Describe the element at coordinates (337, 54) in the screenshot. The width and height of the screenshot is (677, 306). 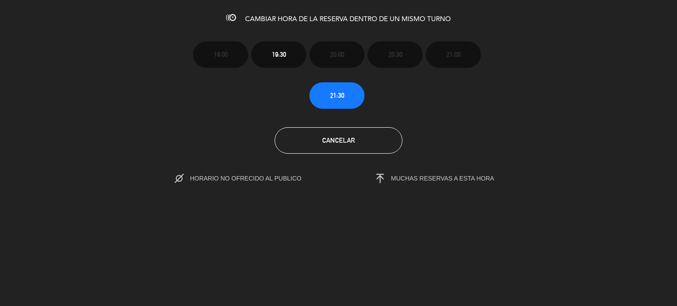
I see `span: 20:00` at that location.